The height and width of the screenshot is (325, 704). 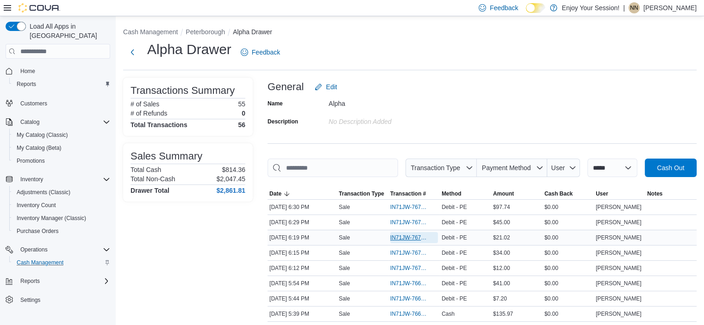 What do you see at coordinates (503, 194) in the screenshot?
I see `span: Amount` at bounding box center [503, 194].